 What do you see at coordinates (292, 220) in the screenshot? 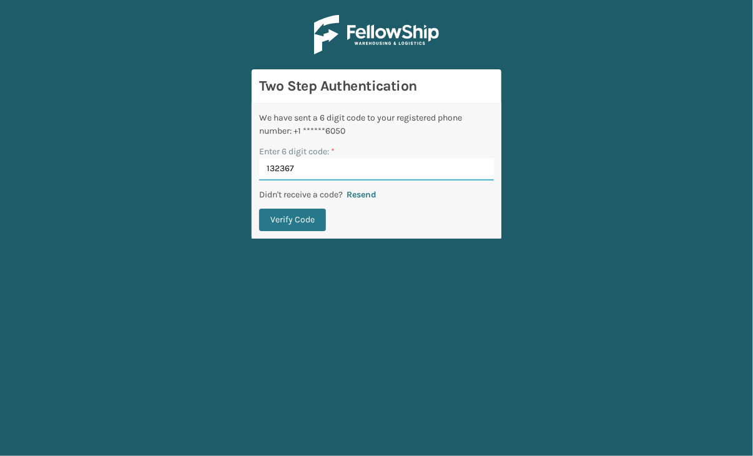
I see `button: Verify Code` at bounding box center [292, 220].